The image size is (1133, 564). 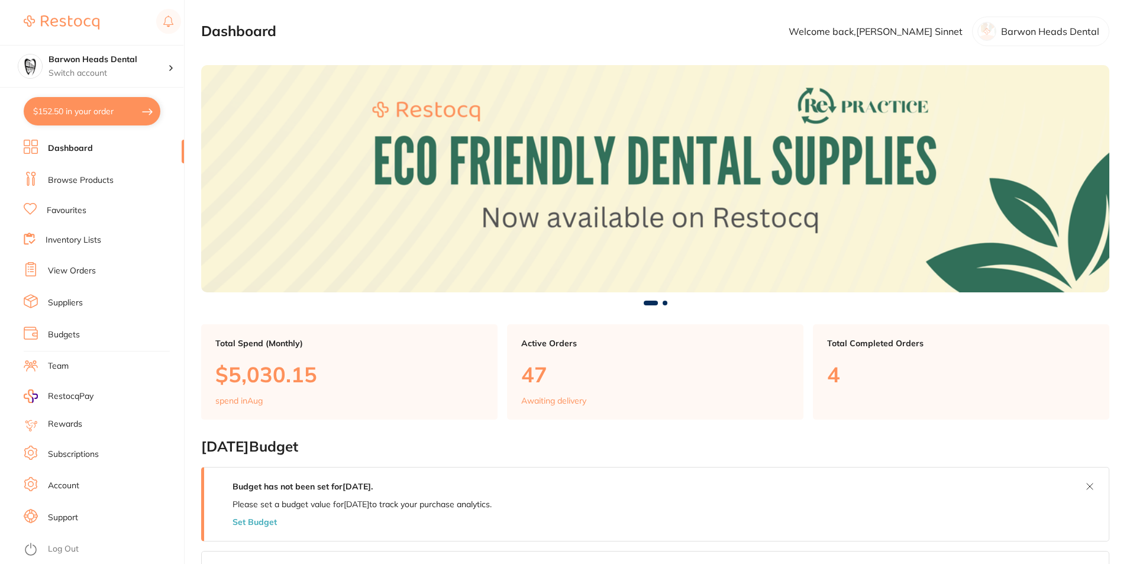 I want to click on a: Dashboard, so click(x=70, y=149).